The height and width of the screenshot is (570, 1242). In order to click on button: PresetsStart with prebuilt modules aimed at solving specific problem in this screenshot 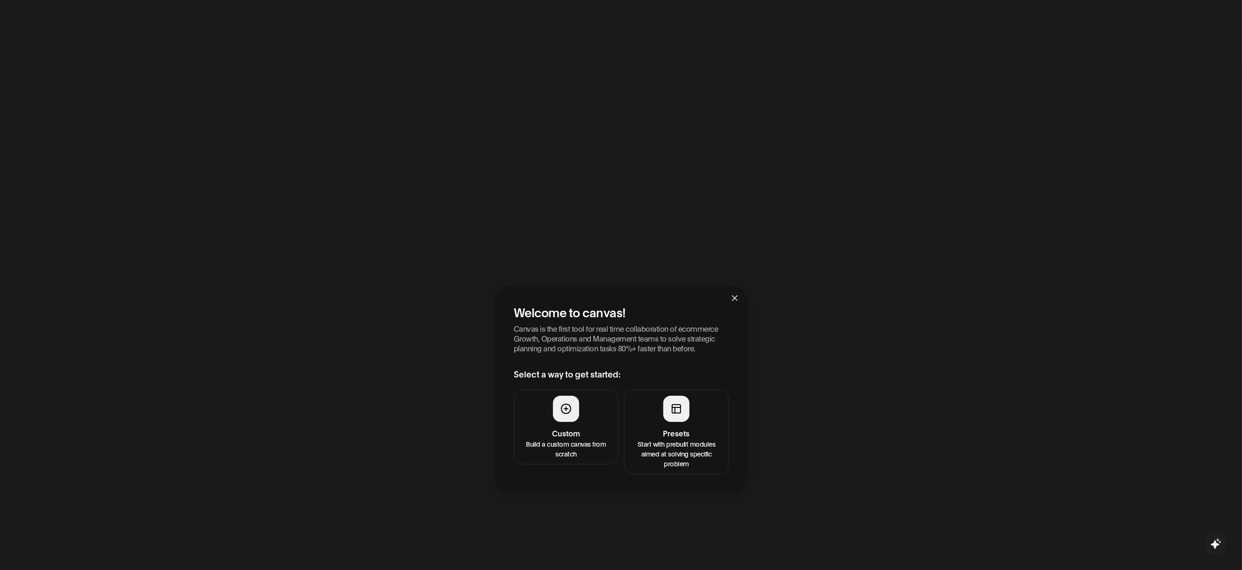, I will do `click(676, 432)`.